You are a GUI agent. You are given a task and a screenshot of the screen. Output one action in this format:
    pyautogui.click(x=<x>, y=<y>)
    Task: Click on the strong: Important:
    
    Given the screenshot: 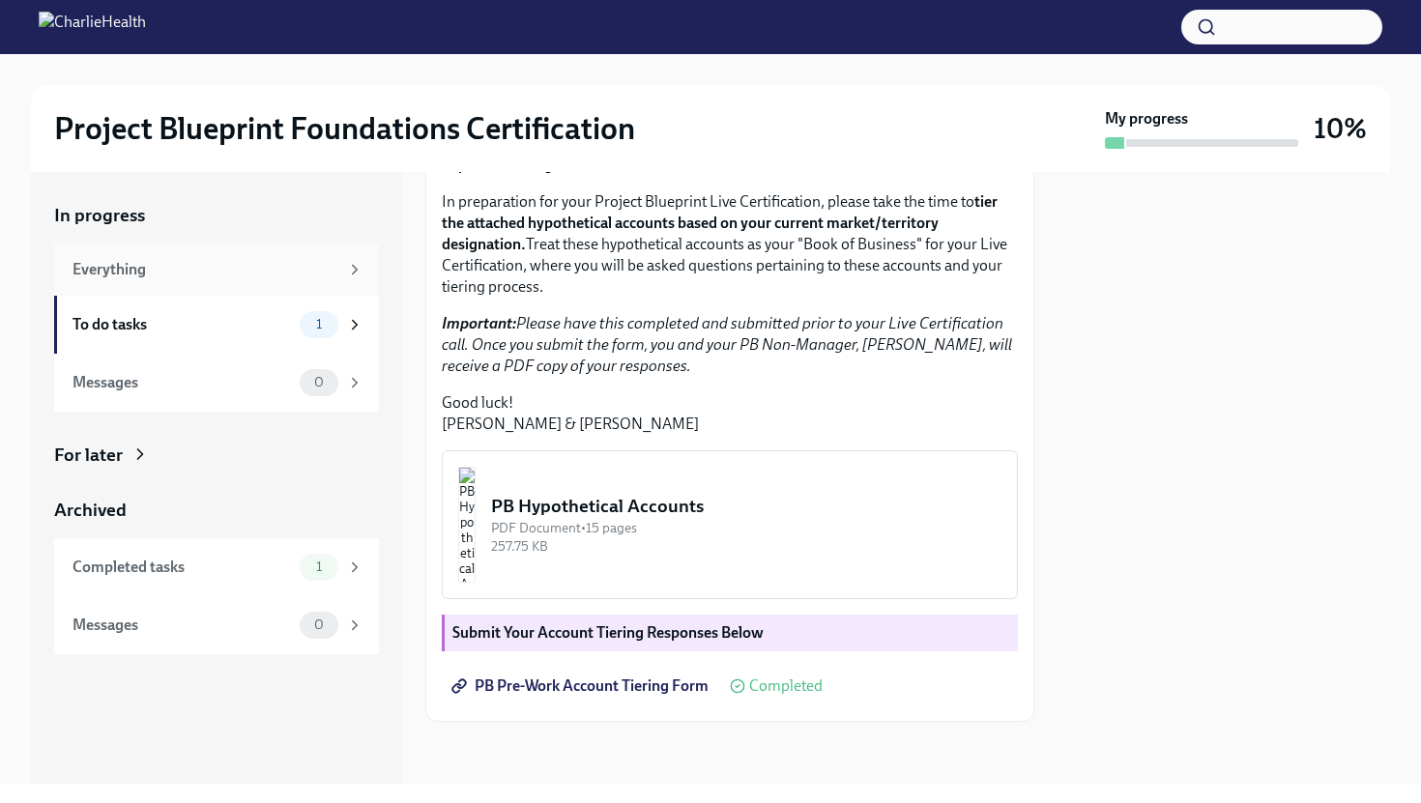 What is the action you would take?
    pyautogui.click(x=478, y=323)
    